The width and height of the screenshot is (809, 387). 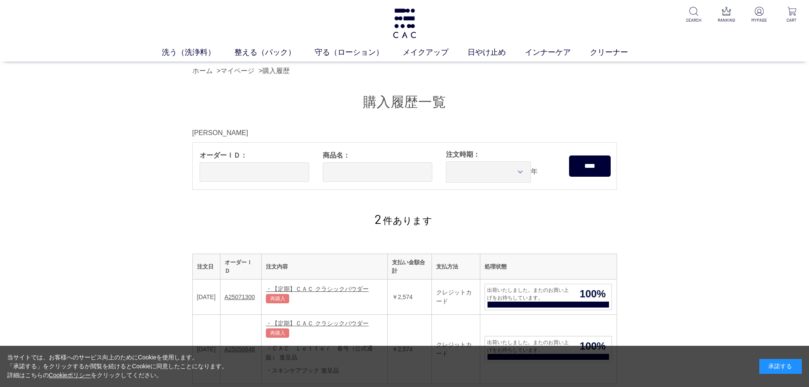 I want to click on th: 支払方法, so click(x=456, y=267).